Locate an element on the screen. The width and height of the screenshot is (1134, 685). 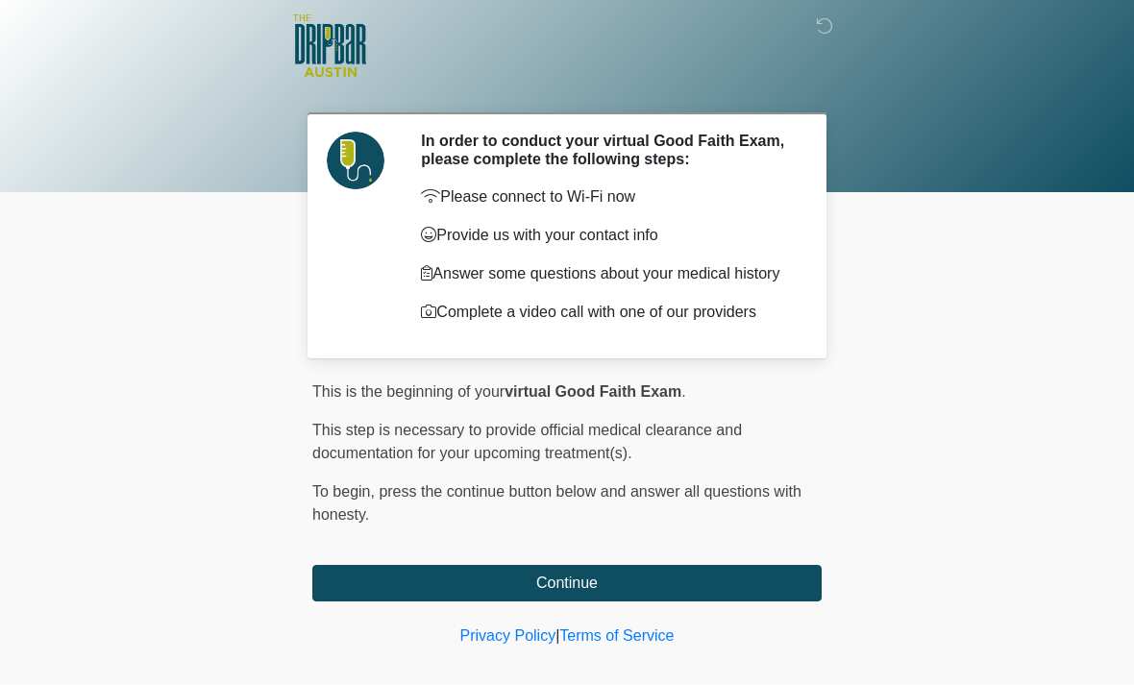
a: Privacy Policy is located at coordinates (508, 635).